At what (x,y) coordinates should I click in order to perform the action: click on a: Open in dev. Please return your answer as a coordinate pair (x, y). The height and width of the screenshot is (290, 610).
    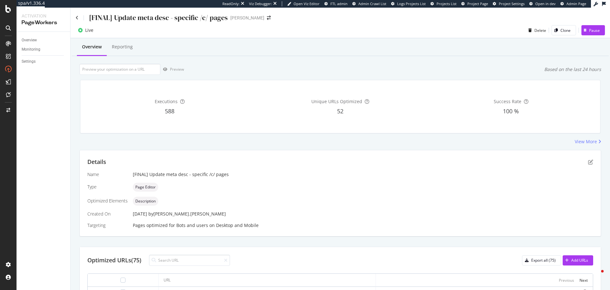
    Looking at the image, I should click on (543, 4).